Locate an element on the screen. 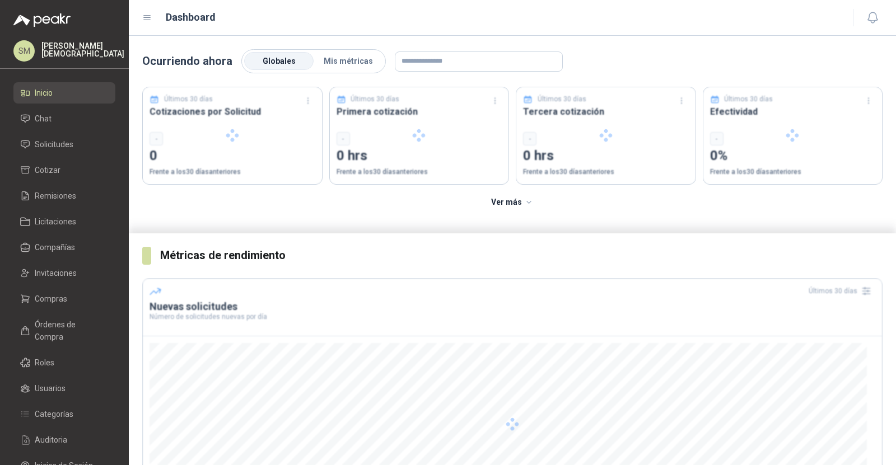 This screenshot has height=465, width=896. p: Ocurriendo ahora is located at coordinates (187, 61).